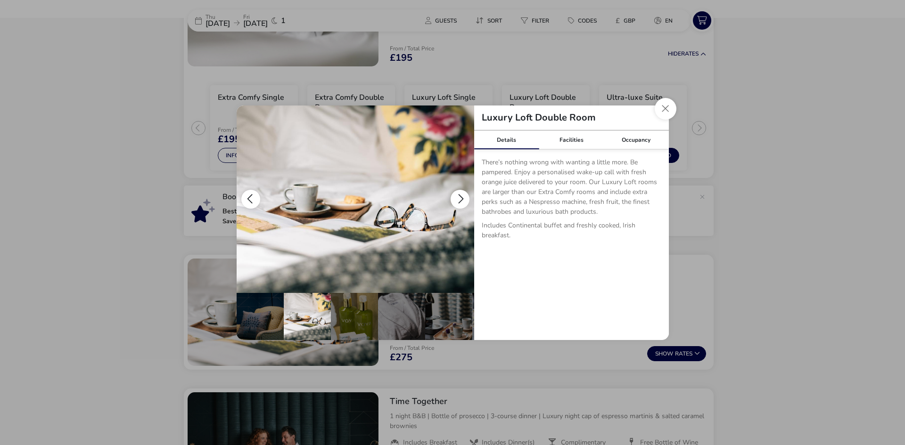  Describe the element at coordinates (452, 223) in the screenshot. I see `div: details` at that location.